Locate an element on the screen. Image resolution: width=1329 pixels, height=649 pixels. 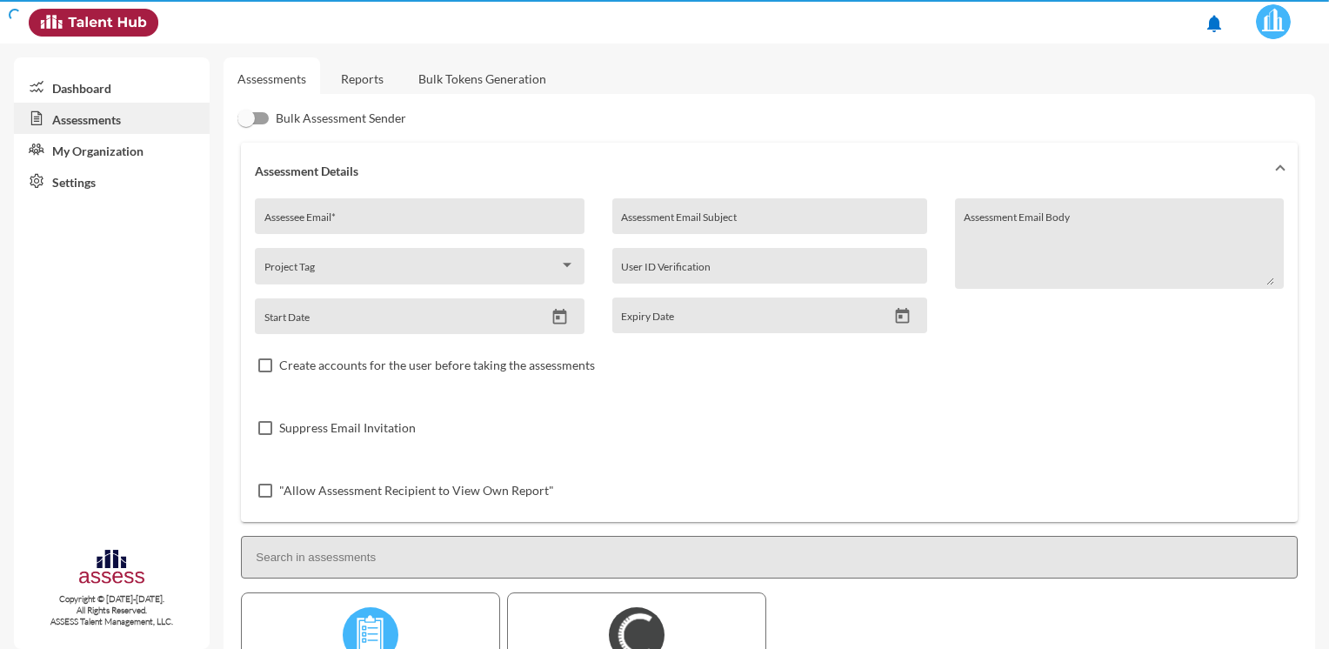
span: Suppress Email Invitation is located at coordinates (347, 428).